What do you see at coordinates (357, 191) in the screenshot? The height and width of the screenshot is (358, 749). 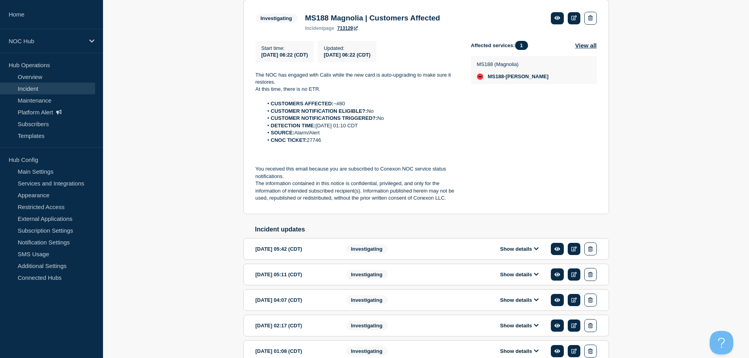 I see `p: The information contained in this notice is confidential, privileged, and only for the informatio...` at bounding box center [357, 191].